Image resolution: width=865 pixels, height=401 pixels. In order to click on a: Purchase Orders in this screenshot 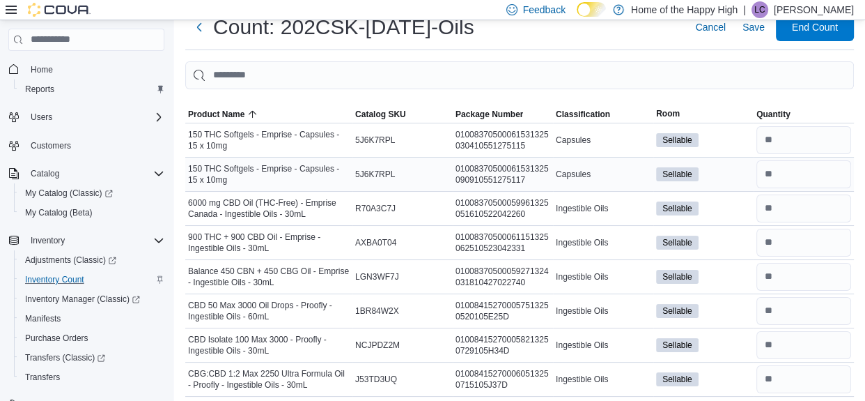, I will do `click(56, 338)`.